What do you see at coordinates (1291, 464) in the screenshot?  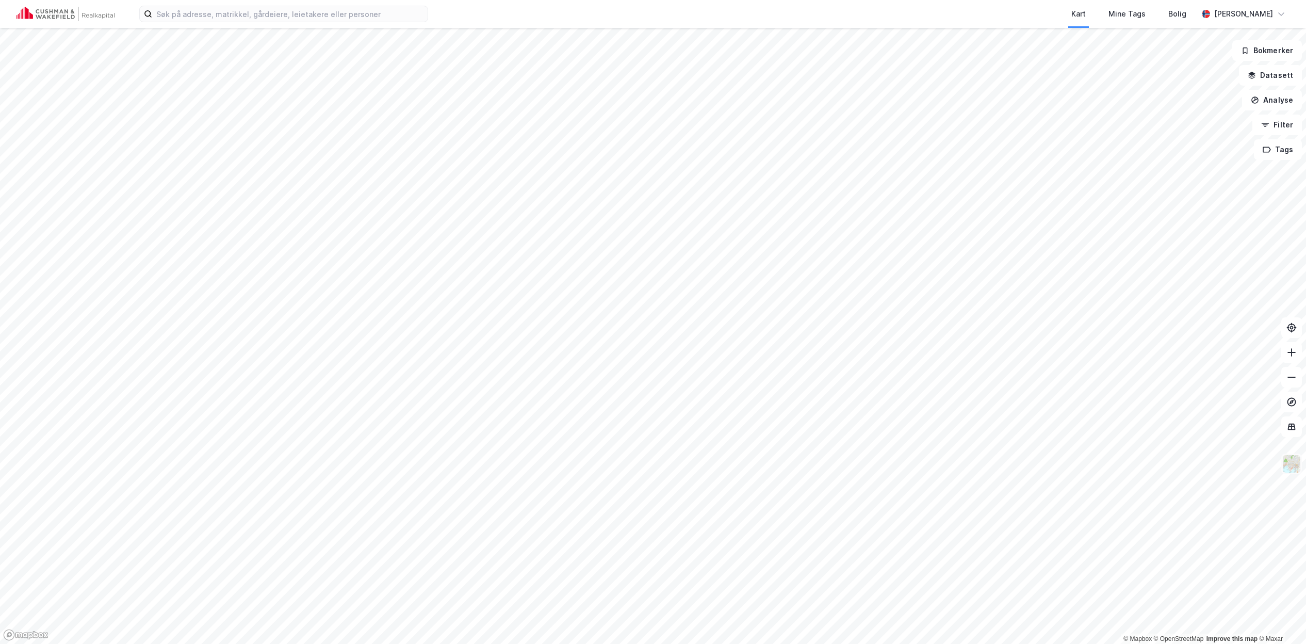 I see `img: Z` at bounding box center [1291, 464].